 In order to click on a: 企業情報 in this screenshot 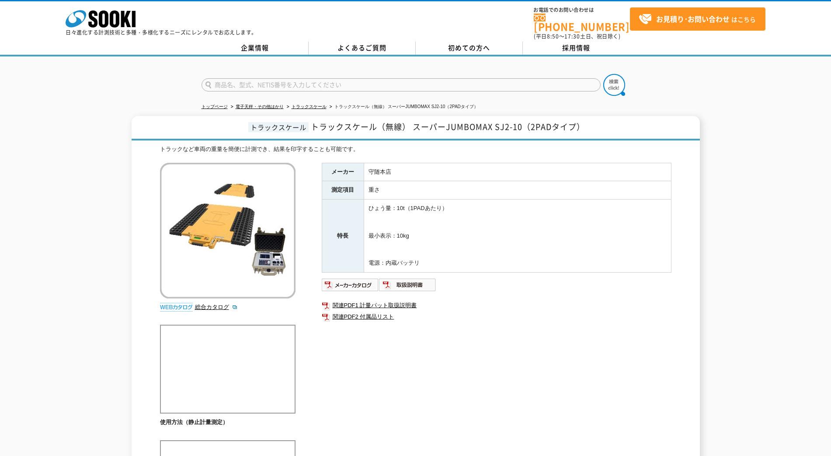, I will do `click(255, 48)`.